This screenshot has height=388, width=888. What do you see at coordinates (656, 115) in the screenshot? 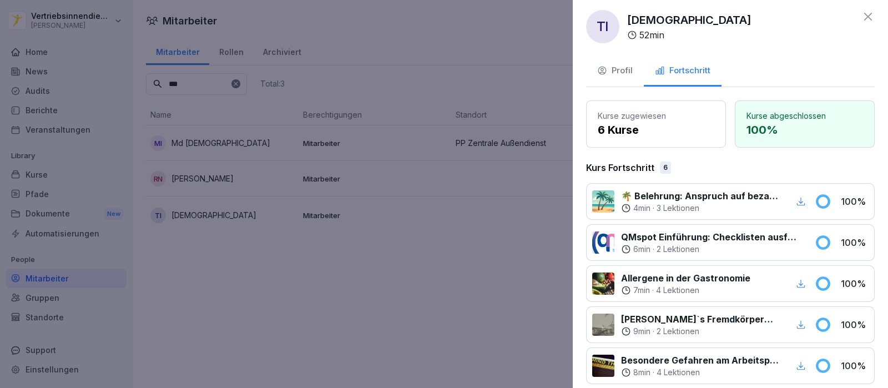
I see `p: Kurse zugewiesen` at bounding box center [656, 115].